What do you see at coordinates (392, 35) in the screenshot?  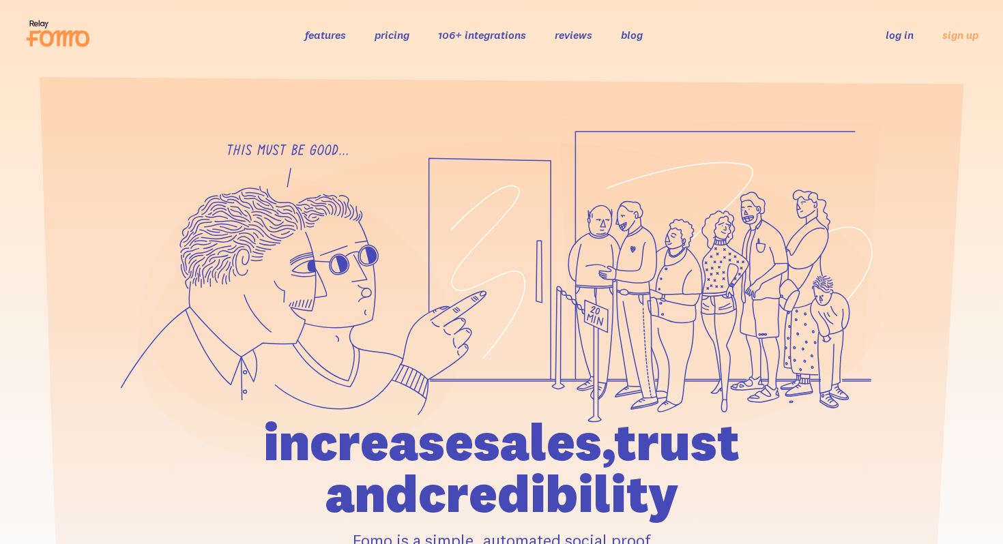 I see `a: pricing` at bounding box center [392, 35].